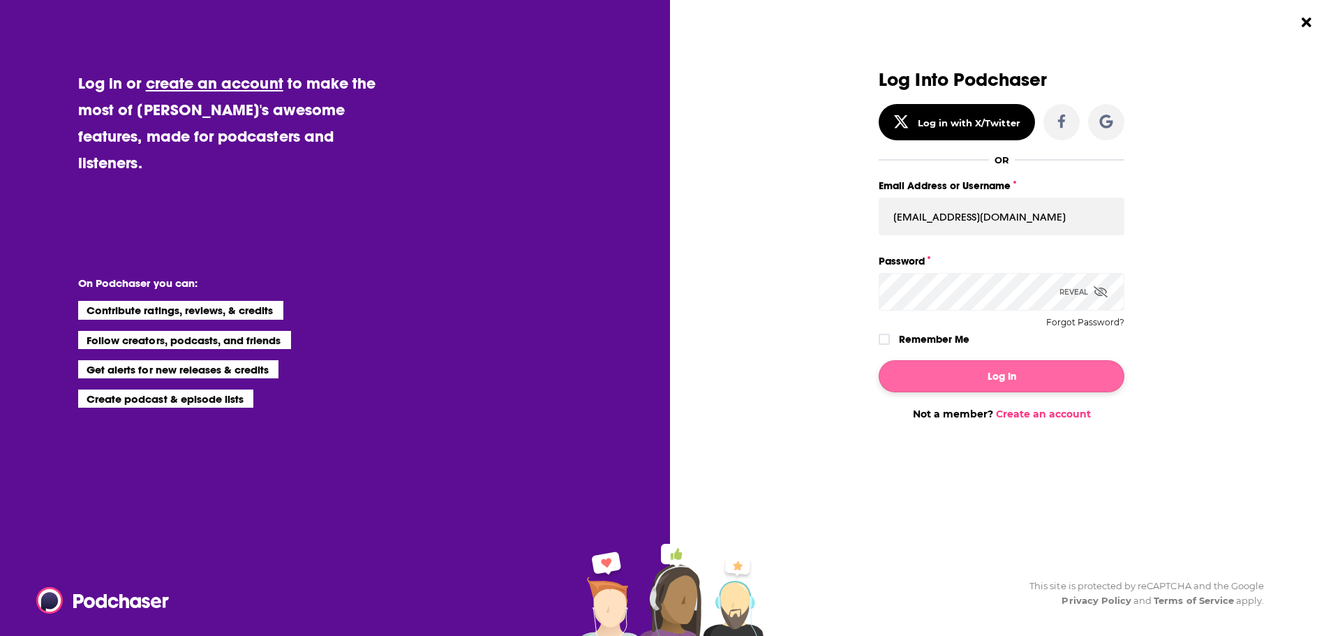 This screenshot has width=1340, height=636. I want to click on button: Log in with X/Twitter, so click(957, 122).